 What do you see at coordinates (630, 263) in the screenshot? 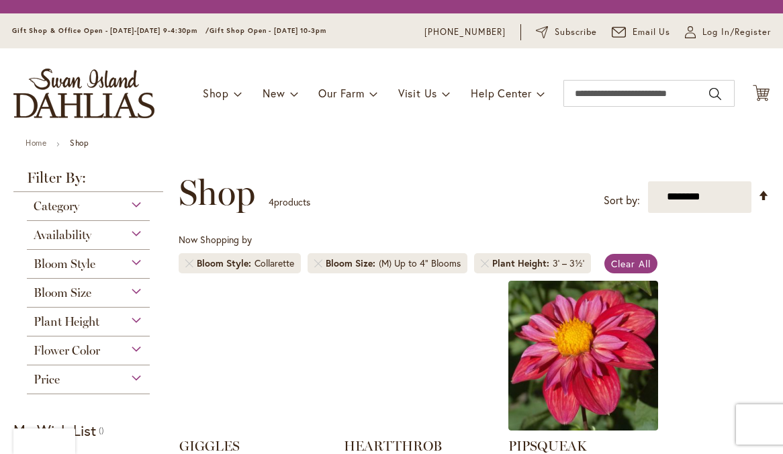
I see `span: Clear All` at bounding box center [630, 263].